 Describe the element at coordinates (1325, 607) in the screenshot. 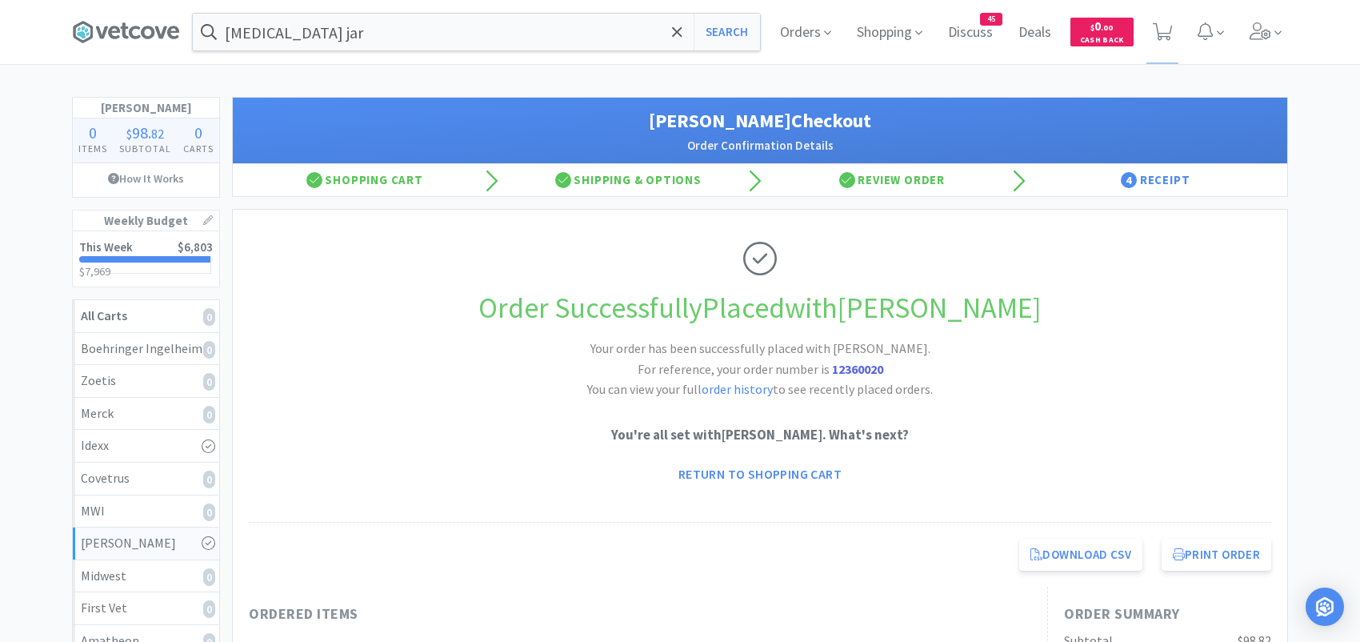

I see `div: Open Intercom Messenger` at that location.